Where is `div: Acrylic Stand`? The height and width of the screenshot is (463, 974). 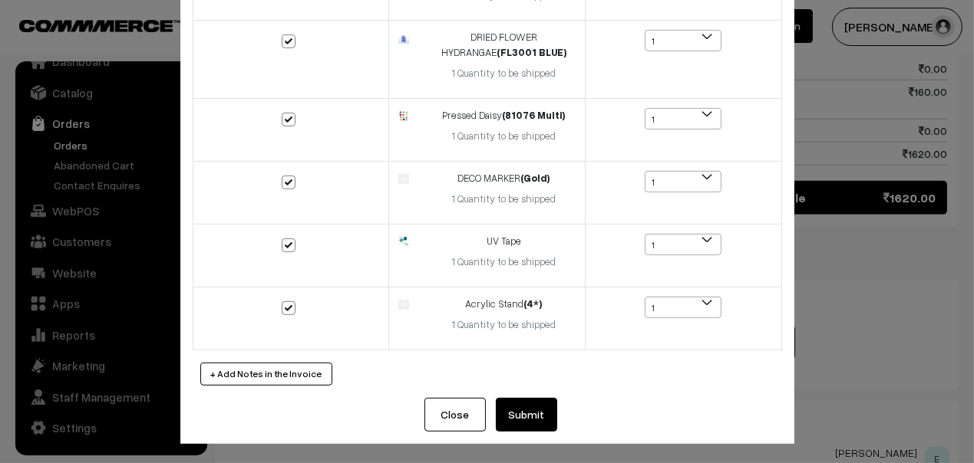 div: Acrylic Stand is located at coordinates (503, 305).